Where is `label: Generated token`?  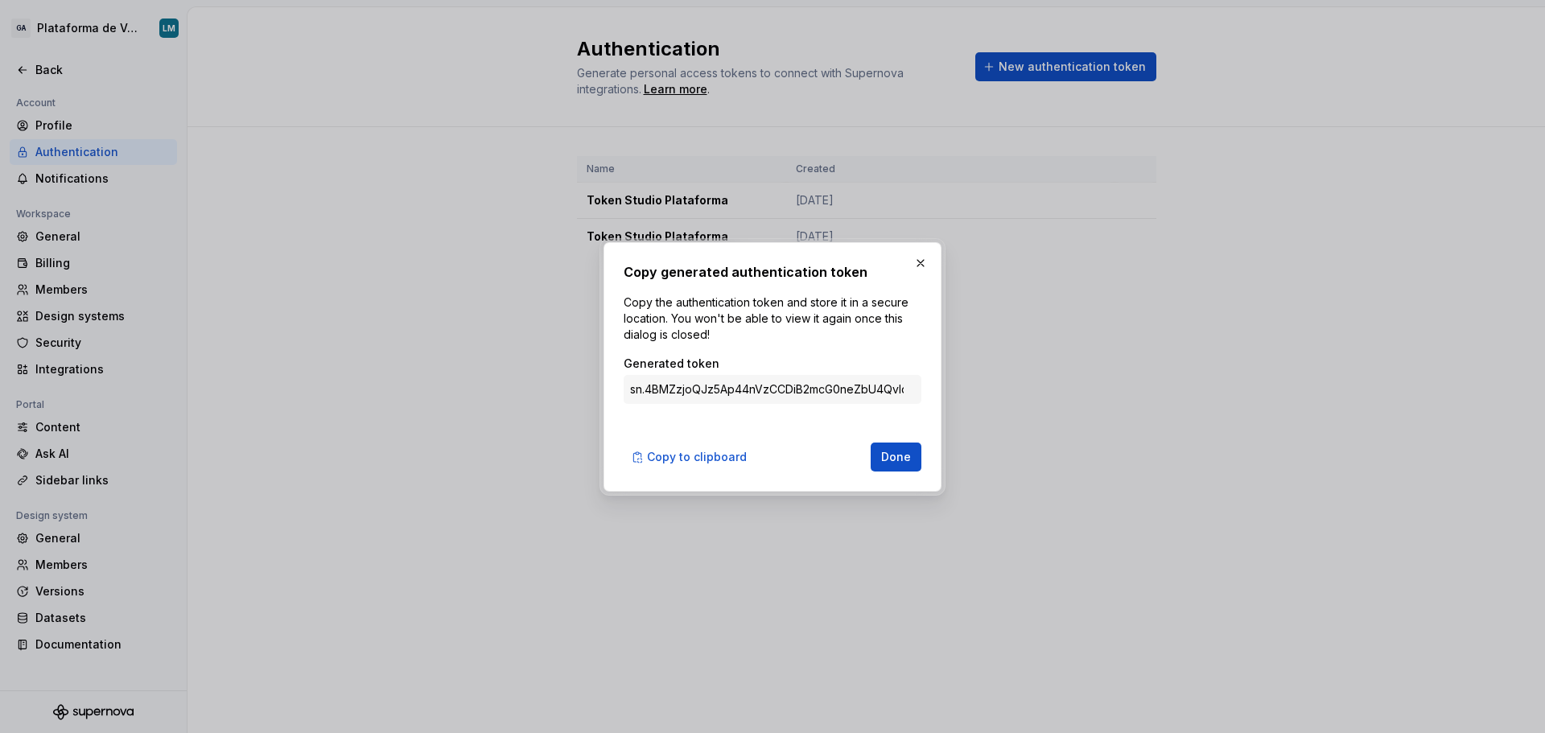 label: Generated token is located at coordinates (671, 364).